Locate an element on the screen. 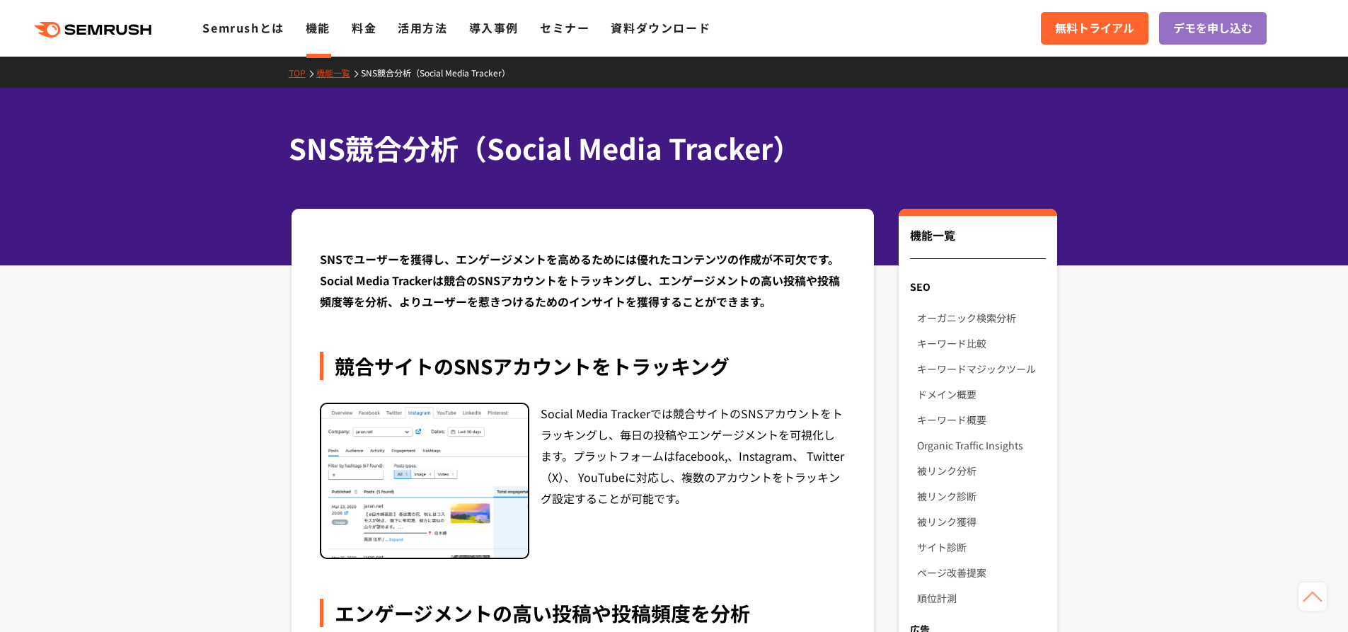 The image size is (1348, 632). a: 料金 is located at coordinates (364, 28).